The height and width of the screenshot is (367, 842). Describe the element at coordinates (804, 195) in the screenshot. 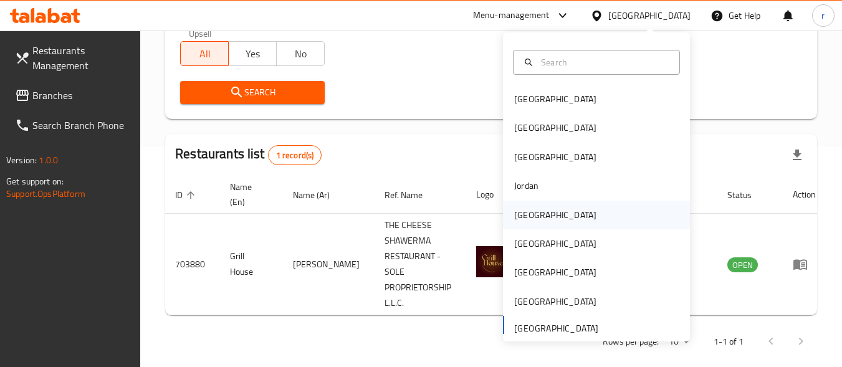

I see `th: Action` at that location.